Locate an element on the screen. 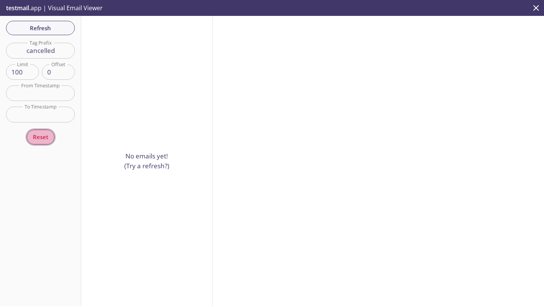 The image size is (544, 307). span: testmail is located at coordinates (17, 8).